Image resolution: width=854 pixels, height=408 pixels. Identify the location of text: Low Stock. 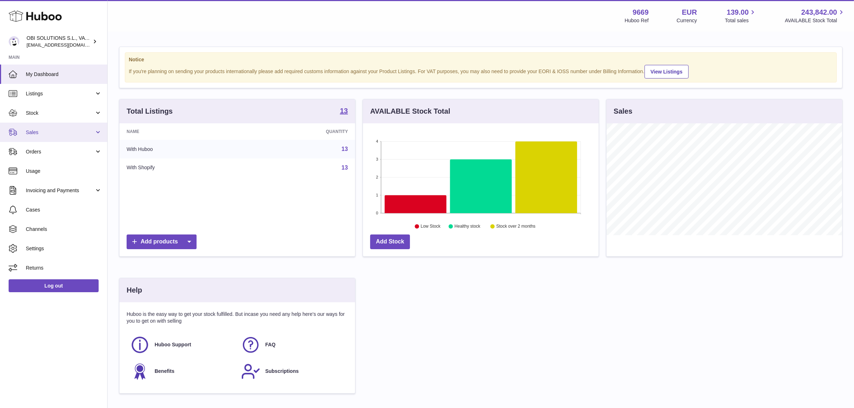
(431, 227).